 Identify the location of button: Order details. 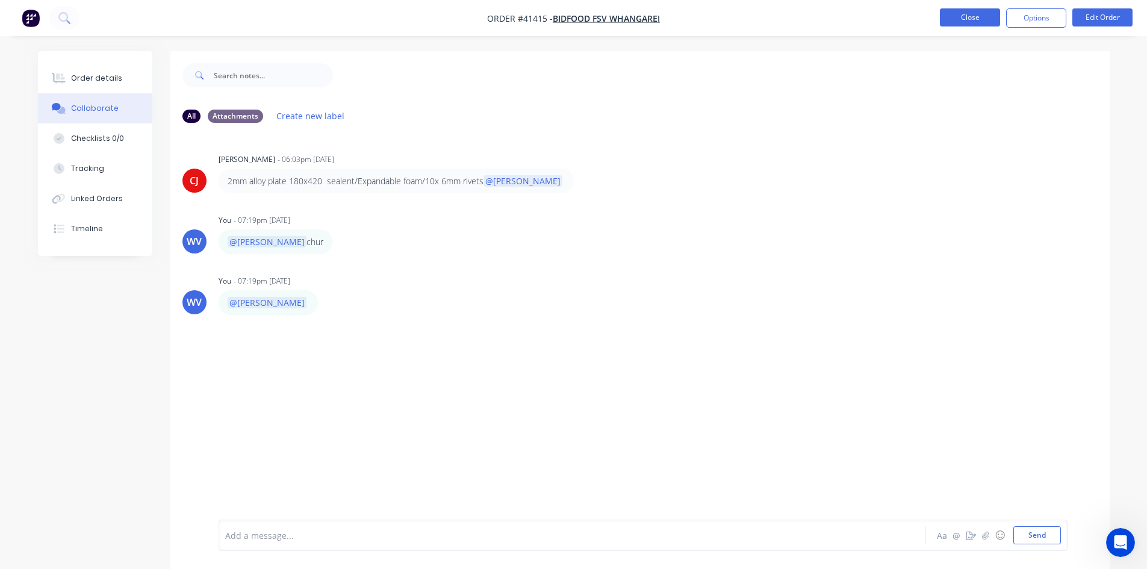
(95, 78).